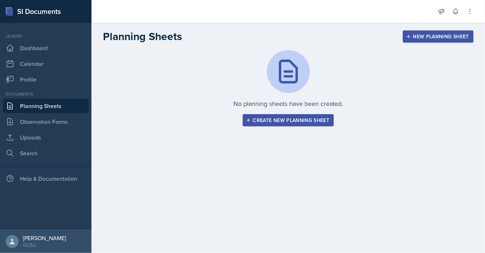 The image size is (485, 253). What do you see at coordinates (142, 36) in the screenshot?
I see `h2: Planning Sheets` at bounding box center [142, 36].